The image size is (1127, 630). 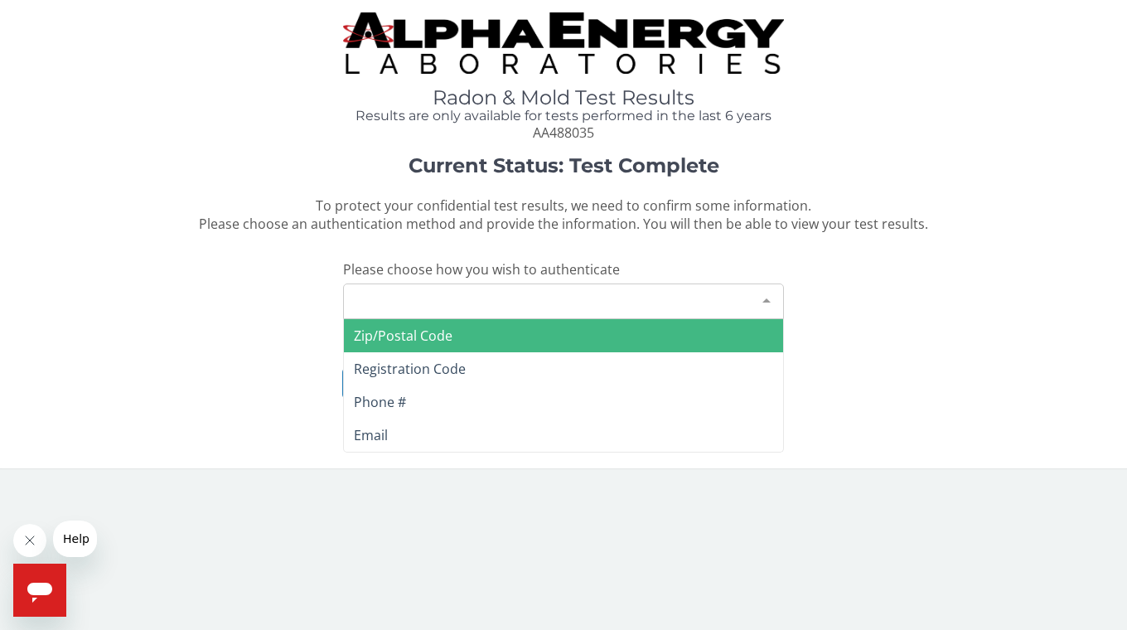 I want to click on span: Registration Code, so click(x=409, y=369).